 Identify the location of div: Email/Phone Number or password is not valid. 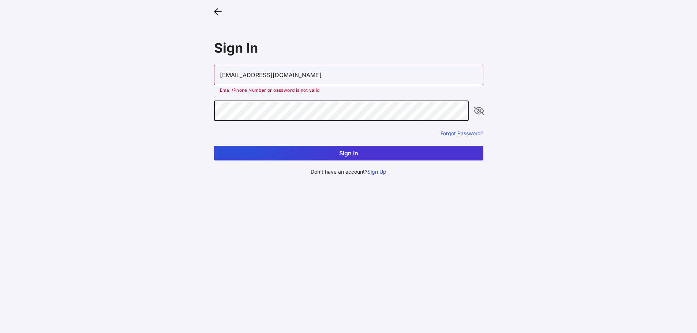
(349, 90).